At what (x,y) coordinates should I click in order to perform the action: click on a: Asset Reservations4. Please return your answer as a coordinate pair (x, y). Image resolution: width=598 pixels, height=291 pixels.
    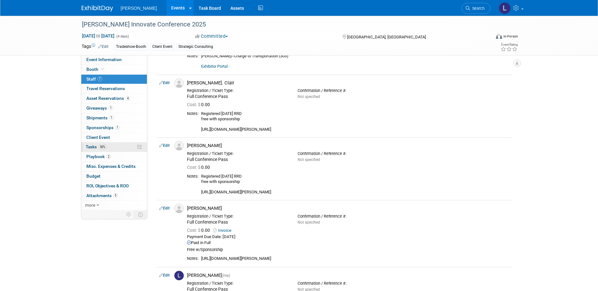
    Looking at the image, I should click on (114, 99).